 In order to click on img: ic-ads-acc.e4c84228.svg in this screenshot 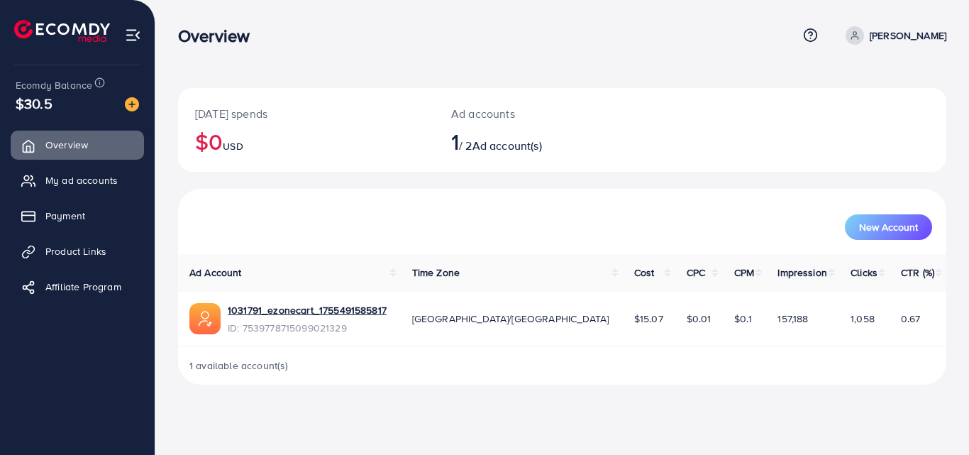, I will do `click(205, 318)`.